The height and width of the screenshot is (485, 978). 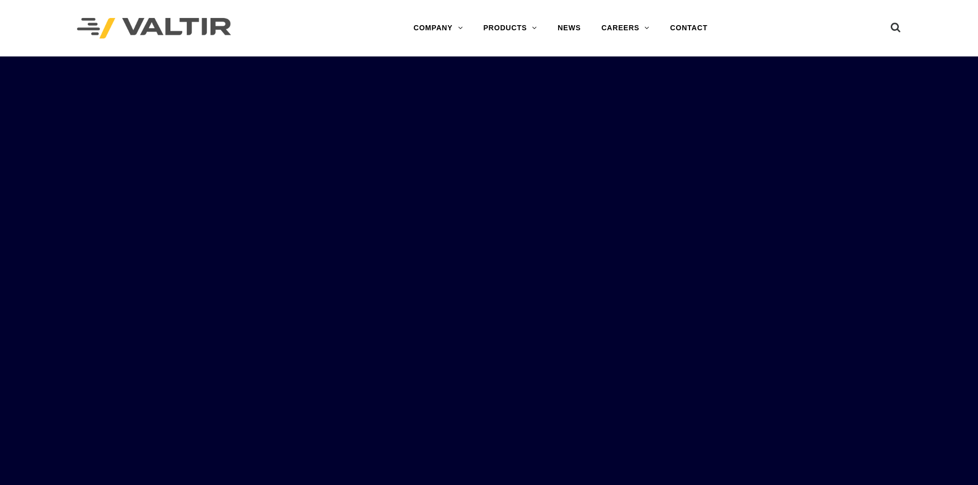 I want to click on a: CAREERS, so click(x=625, y=28).